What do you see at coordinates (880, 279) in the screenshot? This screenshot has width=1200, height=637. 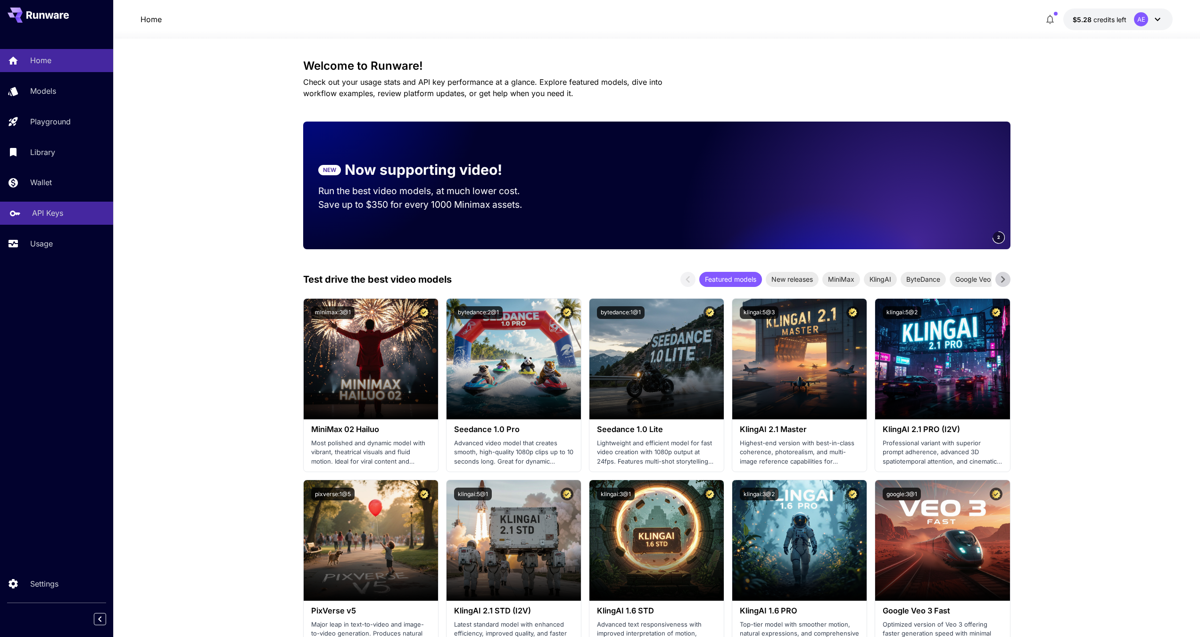 I see `span: KlingAI` at bounding box center [880, 279].